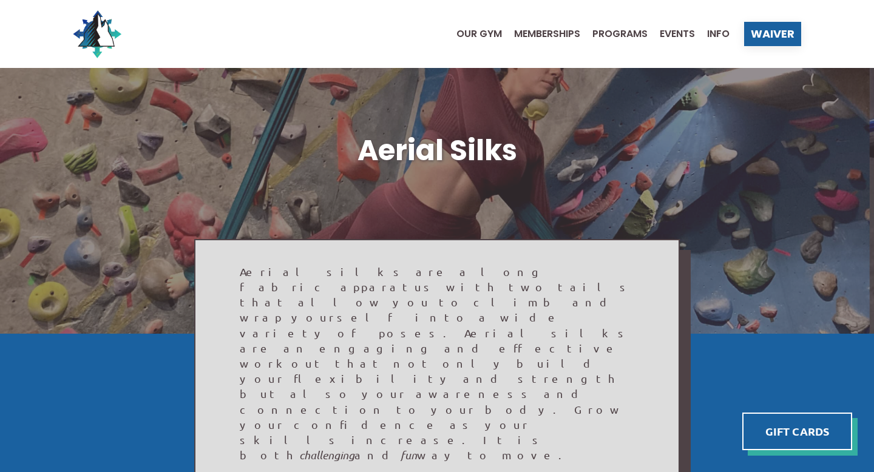  What do you see at coordinates (677, 34) in the screenshot?
I see `span: Events` at bounding box center [677, 34].